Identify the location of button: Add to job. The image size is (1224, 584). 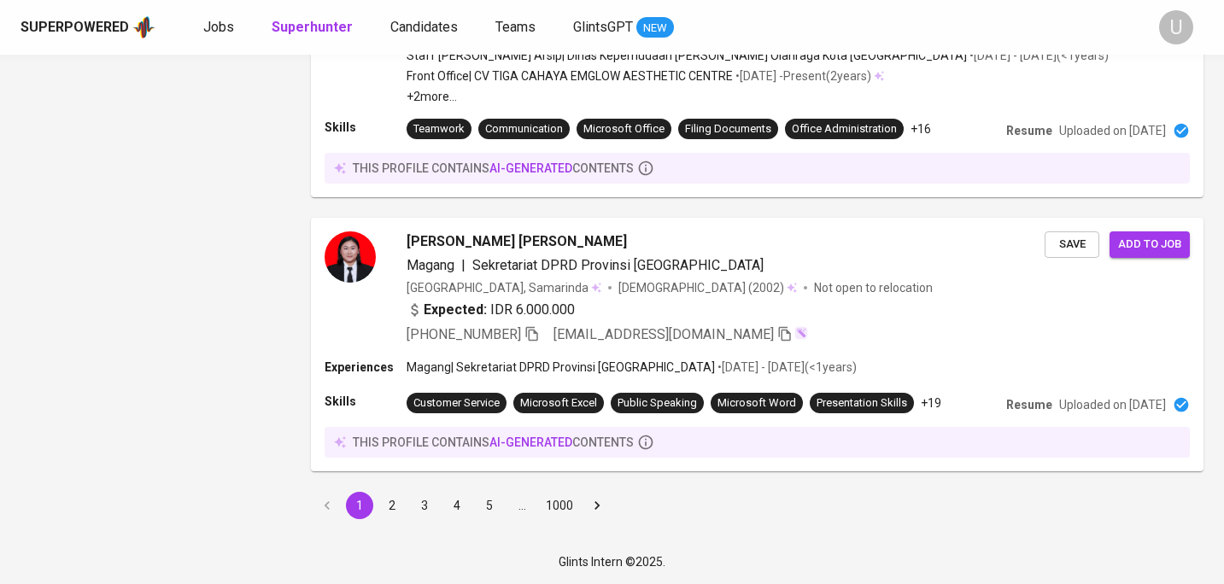
(1150, 244).